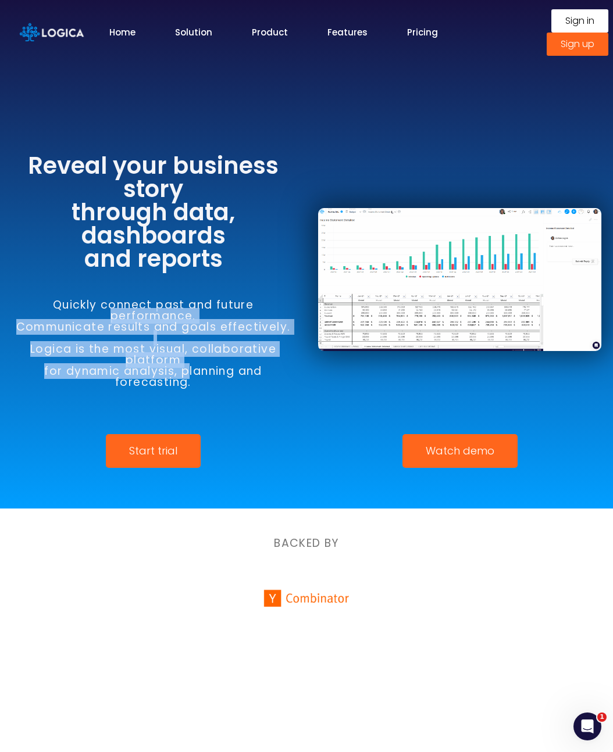  I want to click on span: Start trial, so click(153, 451).